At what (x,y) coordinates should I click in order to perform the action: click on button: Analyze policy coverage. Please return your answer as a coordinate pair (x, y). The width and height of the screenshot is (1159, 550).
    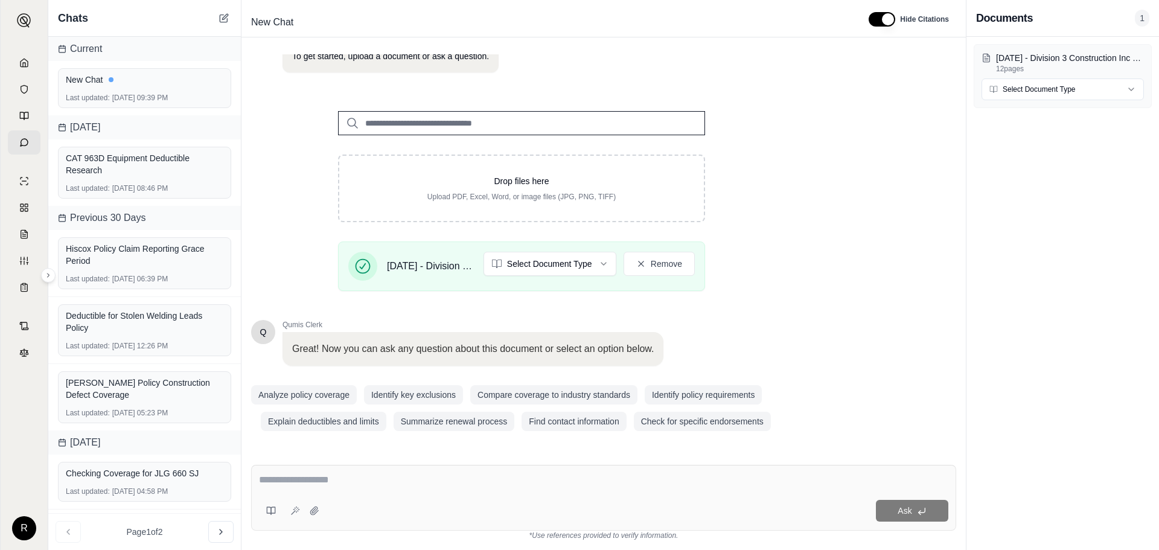
    Looking at the image, I should click on (304, 395).